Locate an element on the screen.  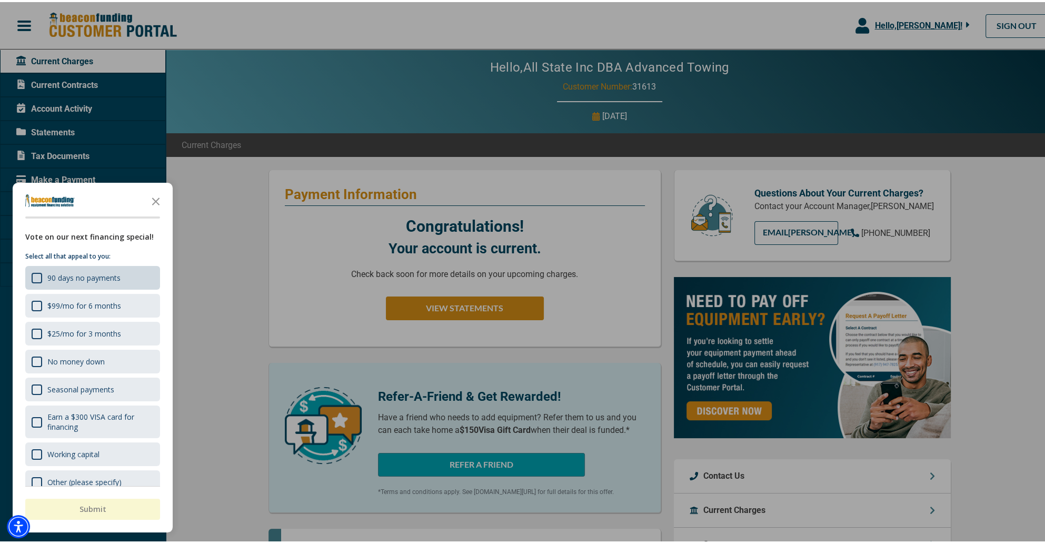
div: Accessibility Menu is located at coordinates (18, 524).